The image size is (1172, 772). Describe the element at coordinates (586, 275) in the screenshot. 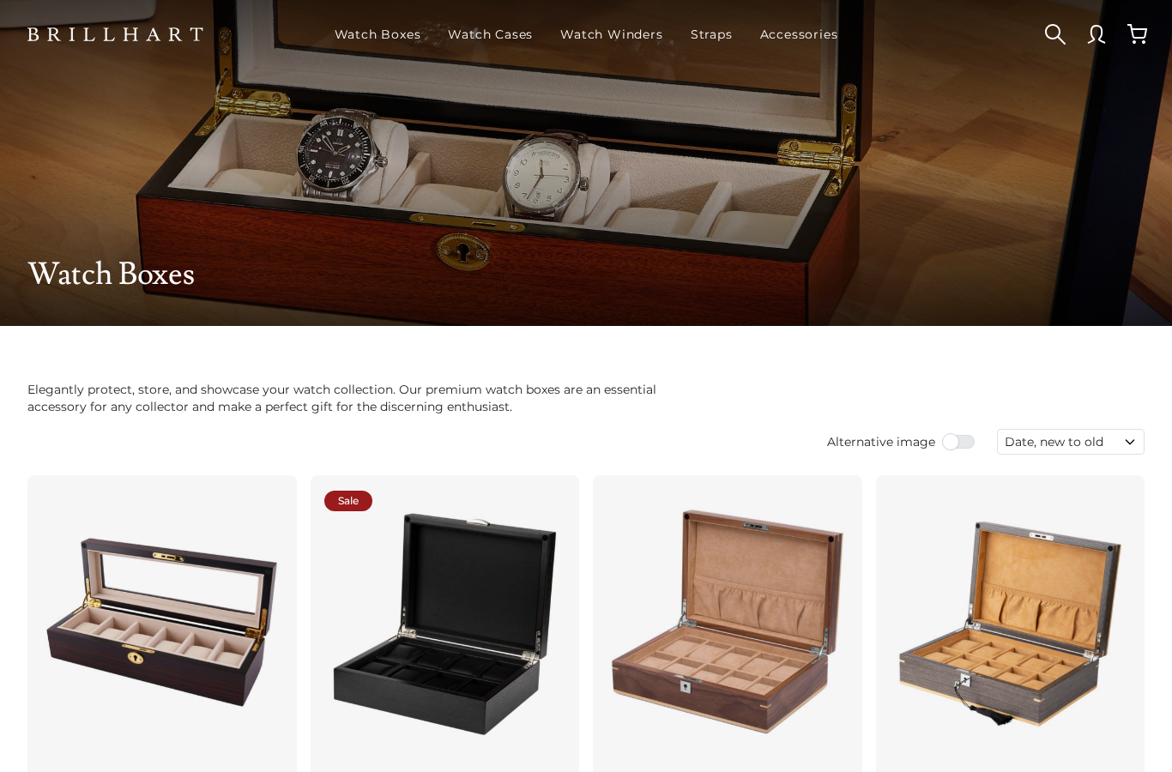

I see `h1: Watch Boxes` at that location.